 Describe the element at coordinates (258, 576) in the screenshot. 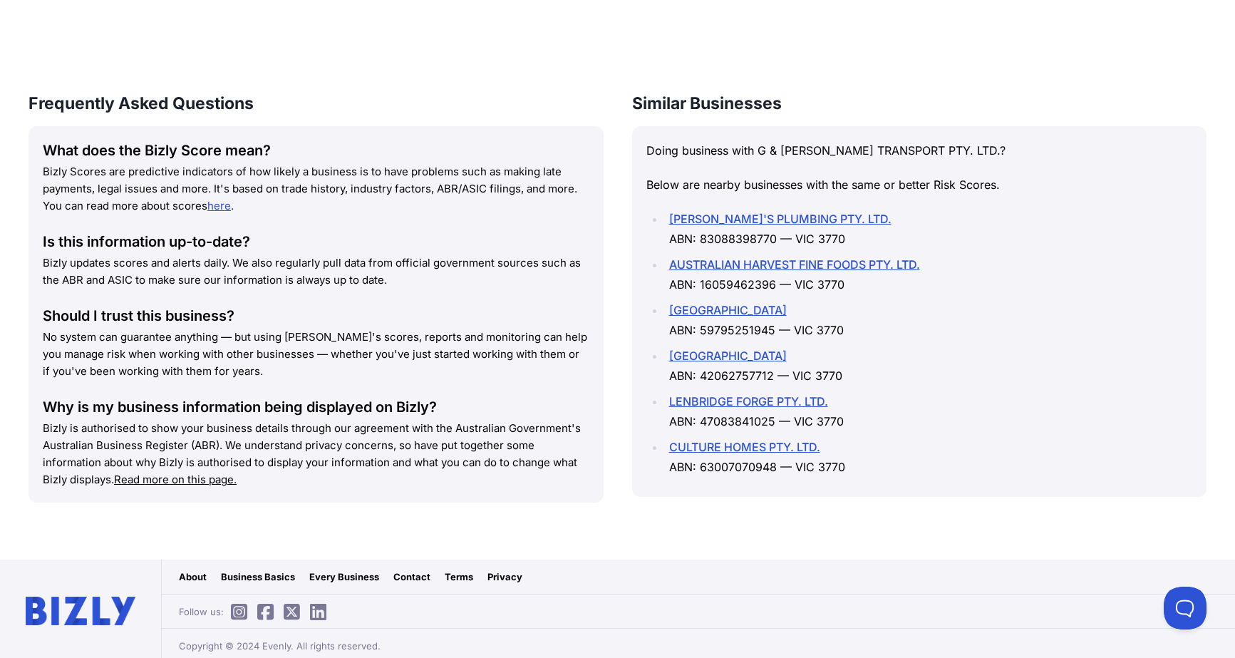

I see `a: Business Basics` at that location.